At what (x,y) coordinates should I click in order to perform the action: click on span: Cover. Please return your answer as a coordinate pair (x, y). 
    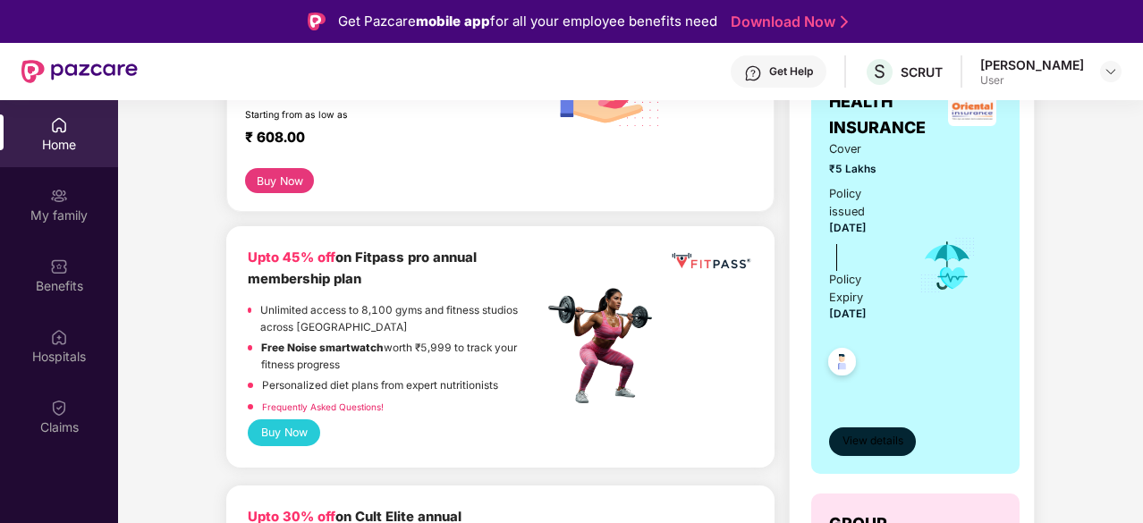
    Looking at the image, I should click on (861, 149).